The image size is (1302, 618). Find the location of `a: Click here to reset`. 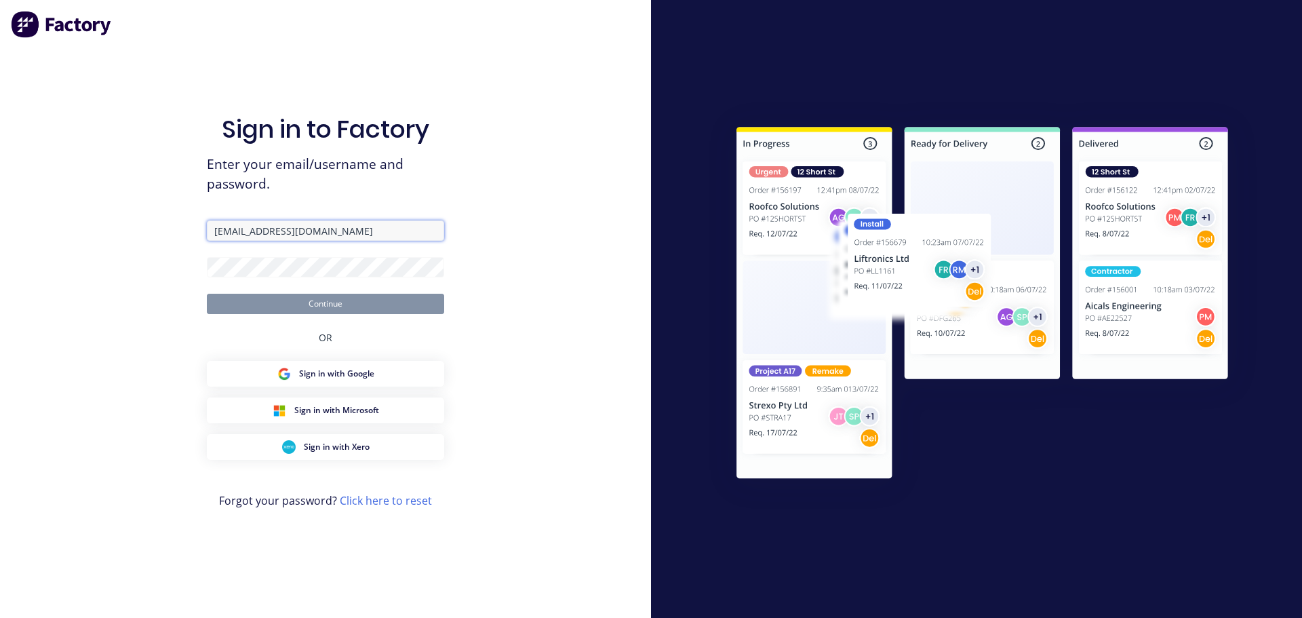

a: Click here to reset is located at coordinates (386, 500).